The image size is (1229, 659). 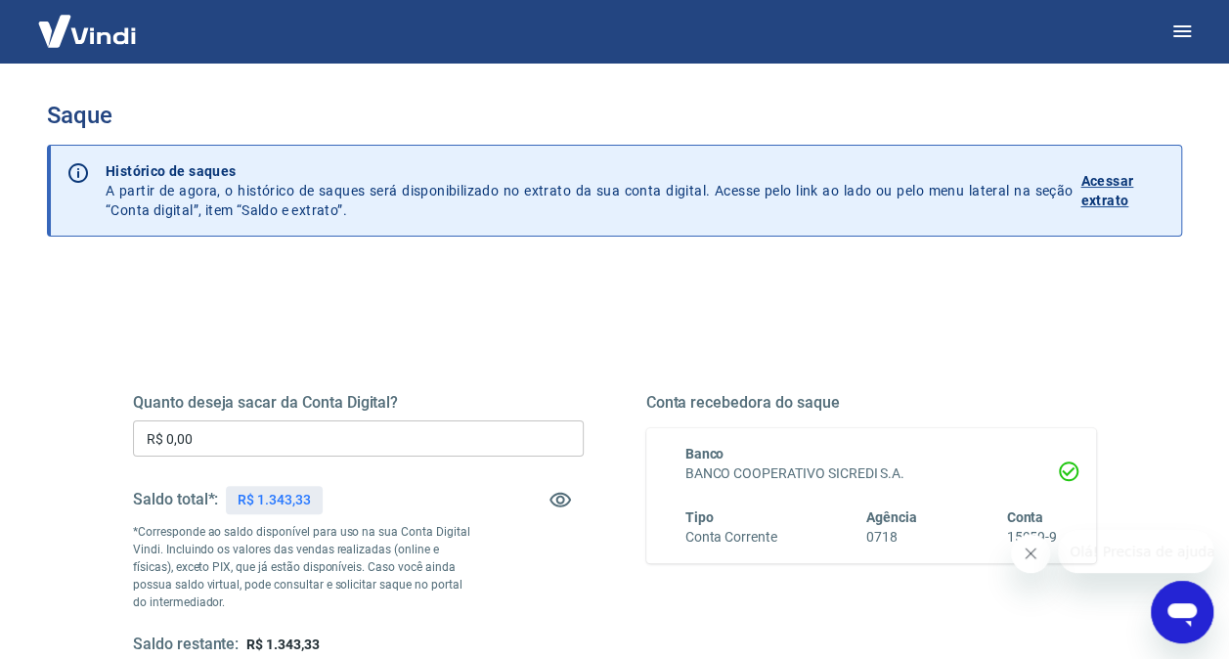 What do you see at coordinates (1032, 537) in the screenshot?
I see `h6: 15959-9` at bounding box center [1032, 537].